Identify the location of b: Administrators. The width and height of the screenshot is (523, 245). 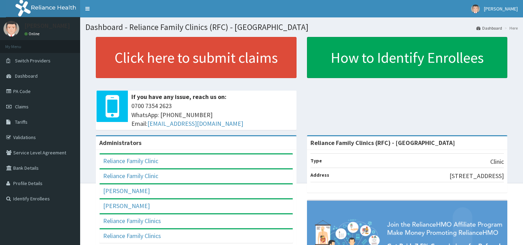
(120, 143).